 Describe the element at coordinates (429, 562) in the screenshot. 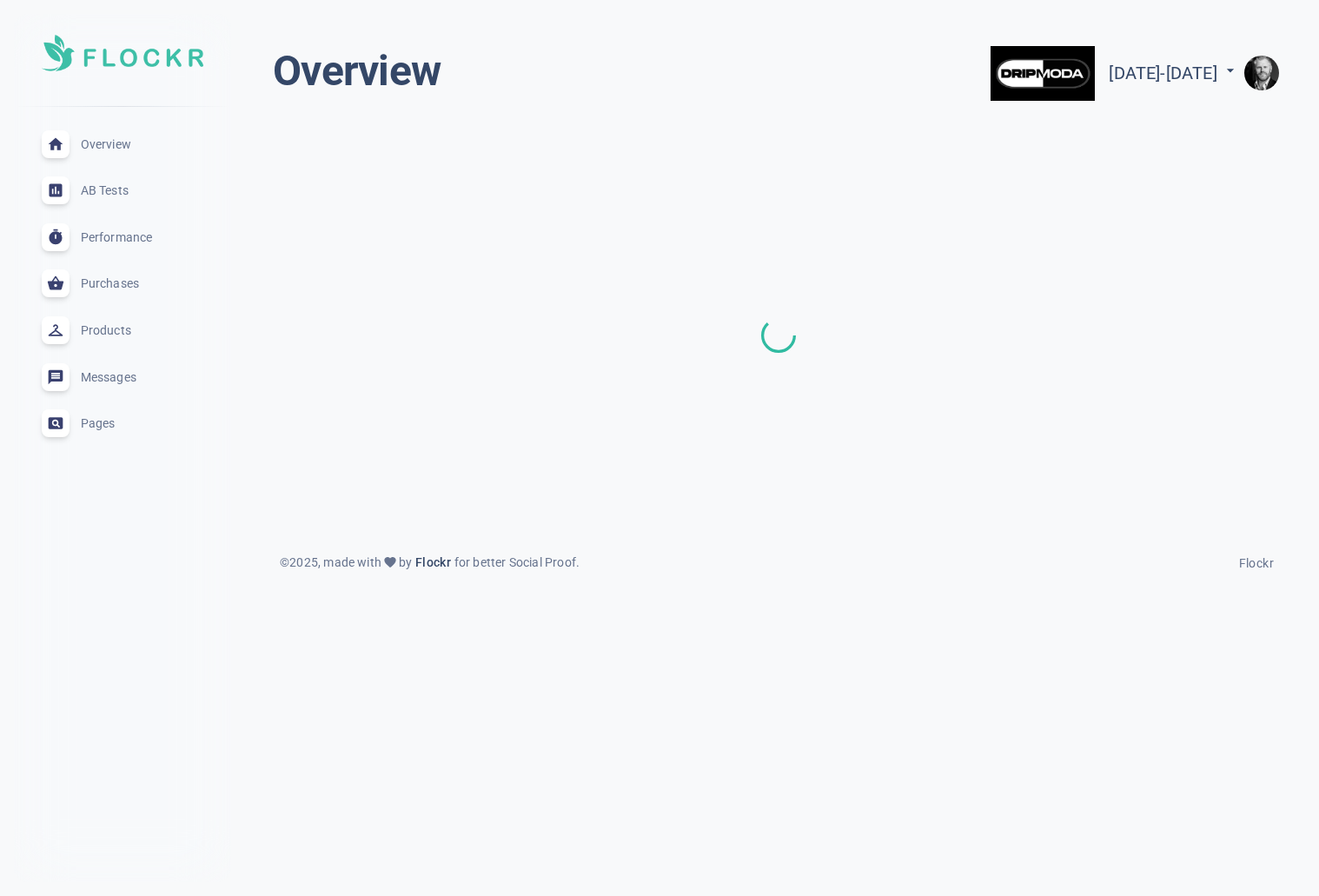

I see `div: © 2025 , made with by for better Social Proof.` at that location.